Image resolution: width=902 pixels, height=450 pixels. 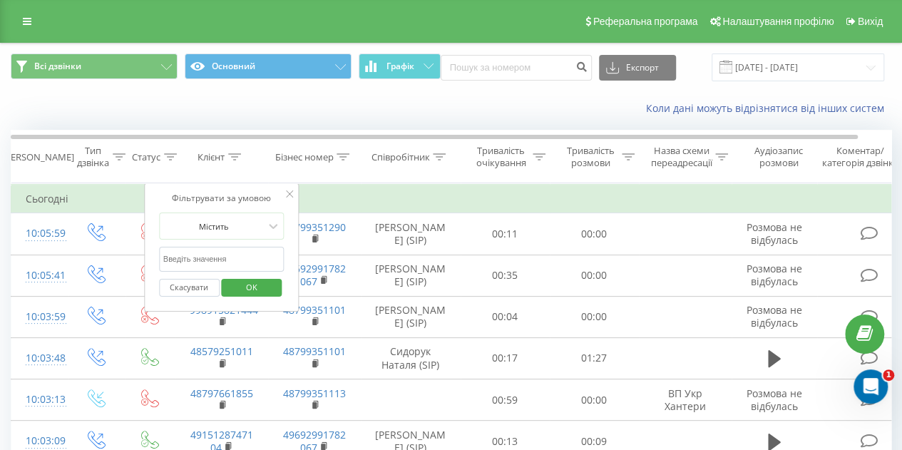 What do you see at coordinates (93, 157) in the screenshot?
I see `div: Тип дзвінка` at bounding box center [93, 157].